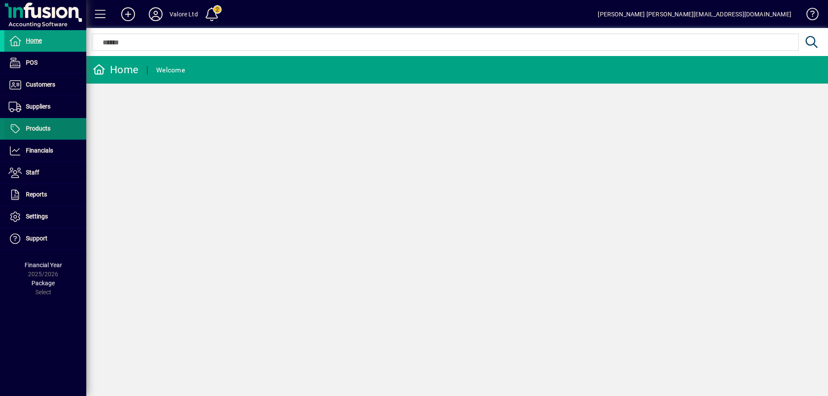 The width and height of the screenshot is (828, 396). What do you see at coordinates (38, 128) in the screenshot?
I see `span: Products` at bounding box center [38, 128].